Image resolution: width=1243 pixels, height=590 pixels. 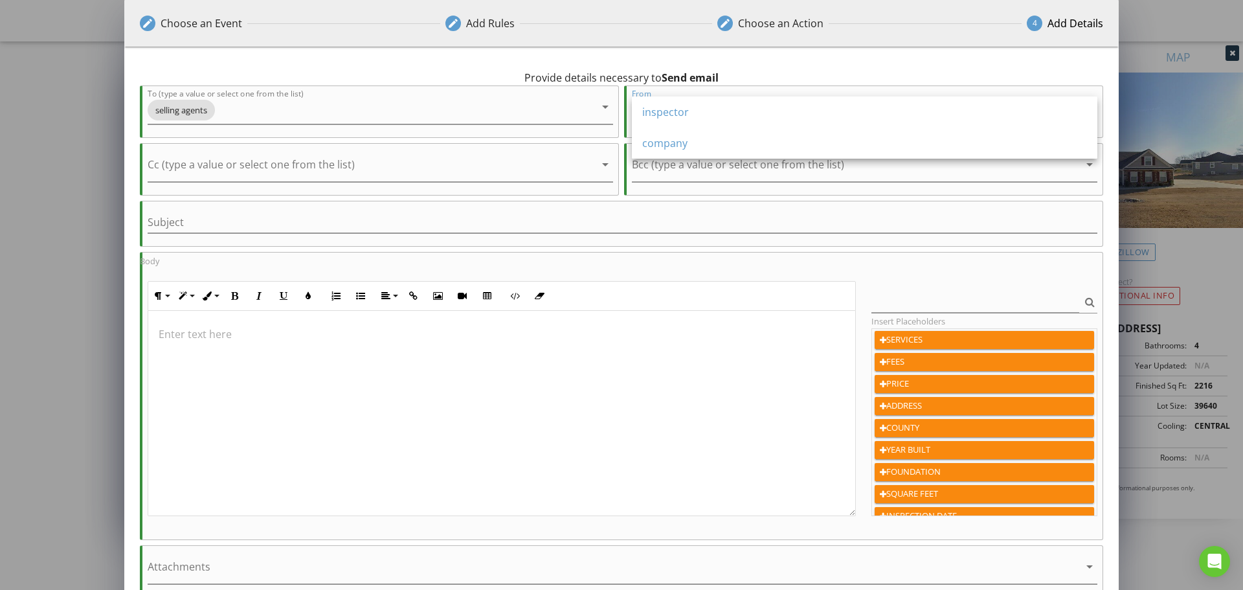 What do you see at coordinates (984, 340) in the screenshot?
I see `div: SERVICES` at bounding box center [984, 340].